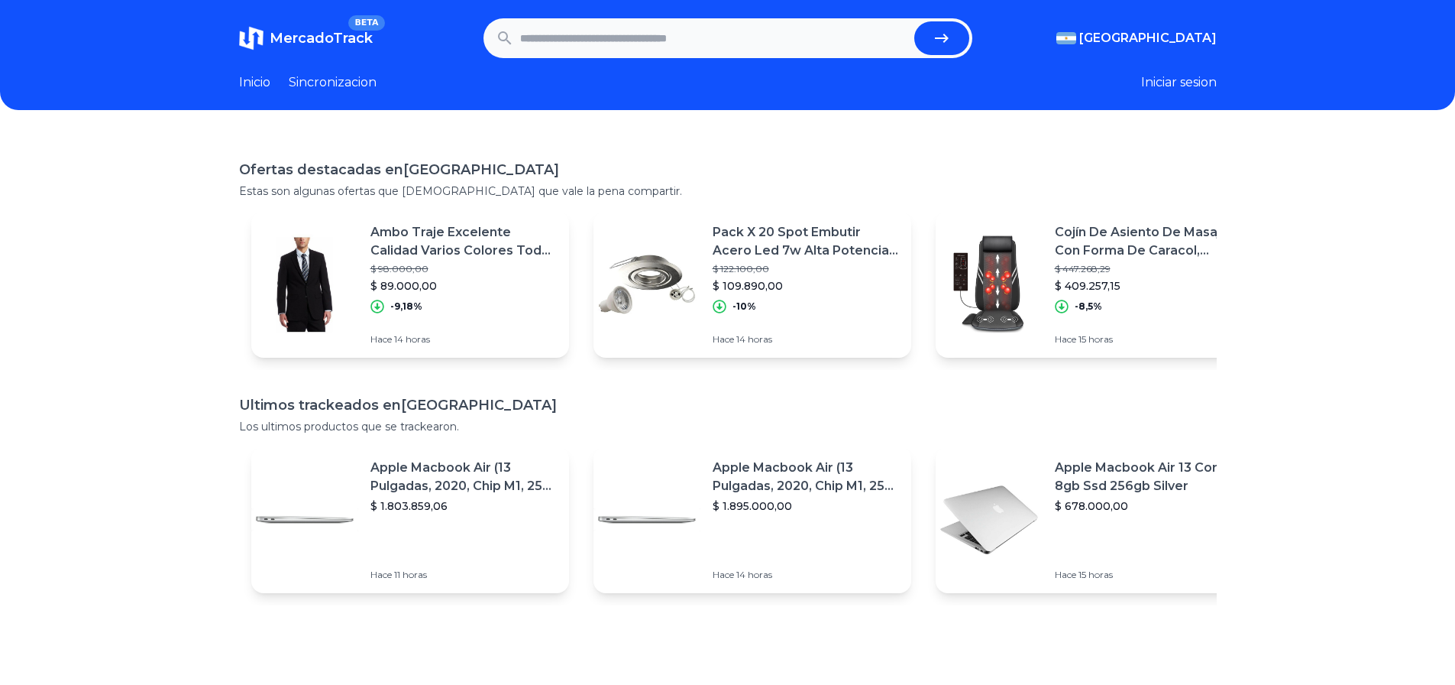 The width and height of the screenshot is (1455, 685). Describe the element at coordinates (1148, 477) in the screenshot. I see `p: Apple Macbook Air 13 Core I5 8gb Ssd 256gb Silver` at that location.